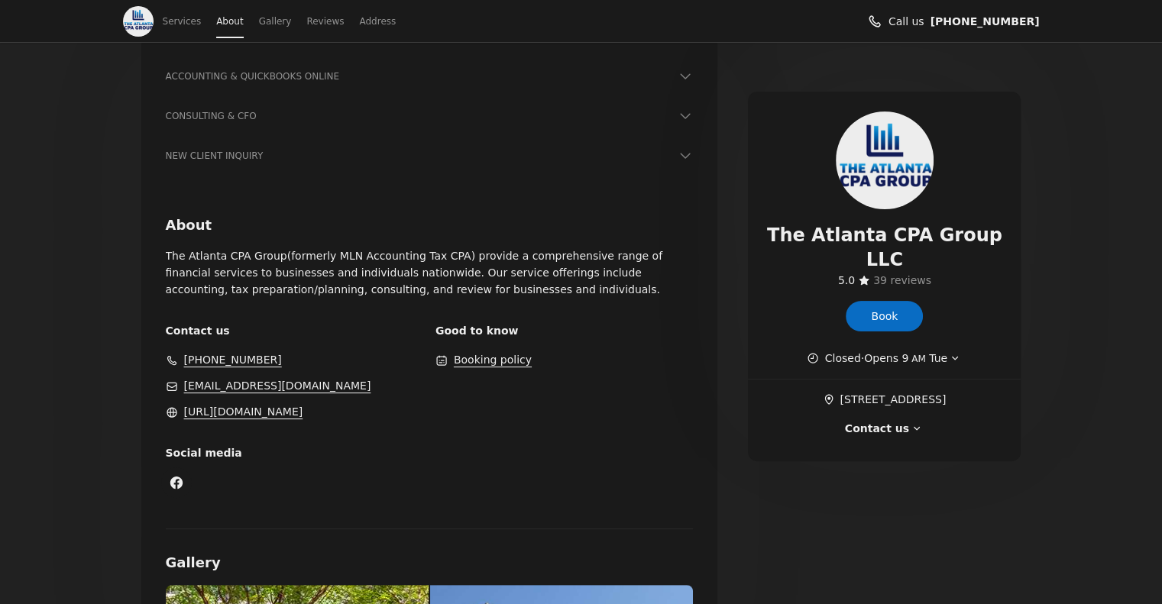 The height and width of the screenshot is (604, 1162). What do you see at coordinates (902, 280) in the screenshot?
I see `a: 39 reviews` at bounding box center [902, 280].